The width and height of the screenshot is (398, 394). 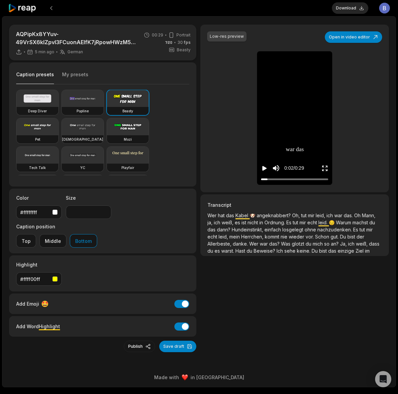 What do you see at coordinates (222, 215) in the screenshot?
I see `span: hat` at bounding box center [222, 215].